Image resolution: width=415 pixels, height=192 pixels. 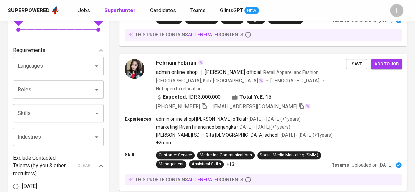 I want to click on p: marketing | Rivan Financindo berjangka, so click(x=196, y=127).